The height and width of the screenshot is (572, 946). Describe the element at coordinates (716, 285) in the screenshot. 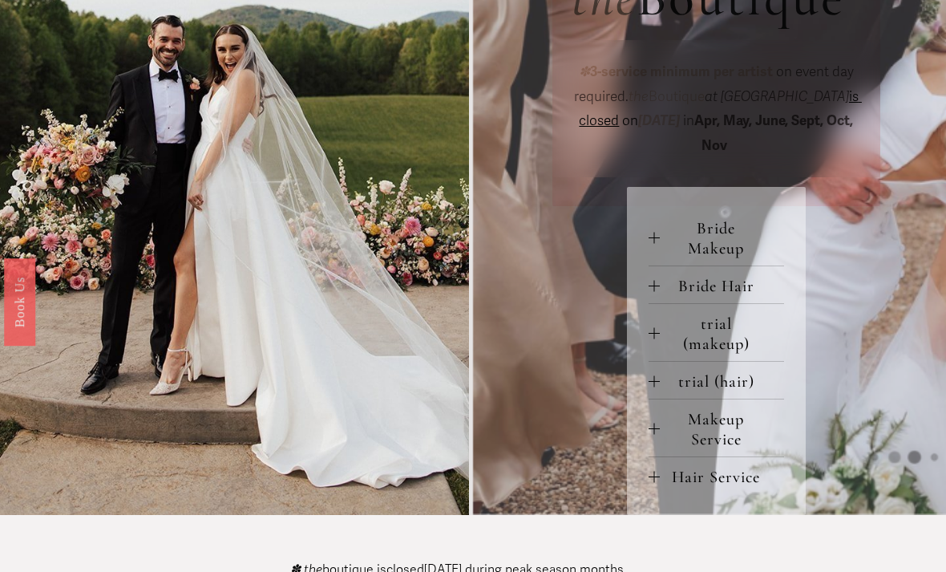

I see `button: Bride Hair` at that location.